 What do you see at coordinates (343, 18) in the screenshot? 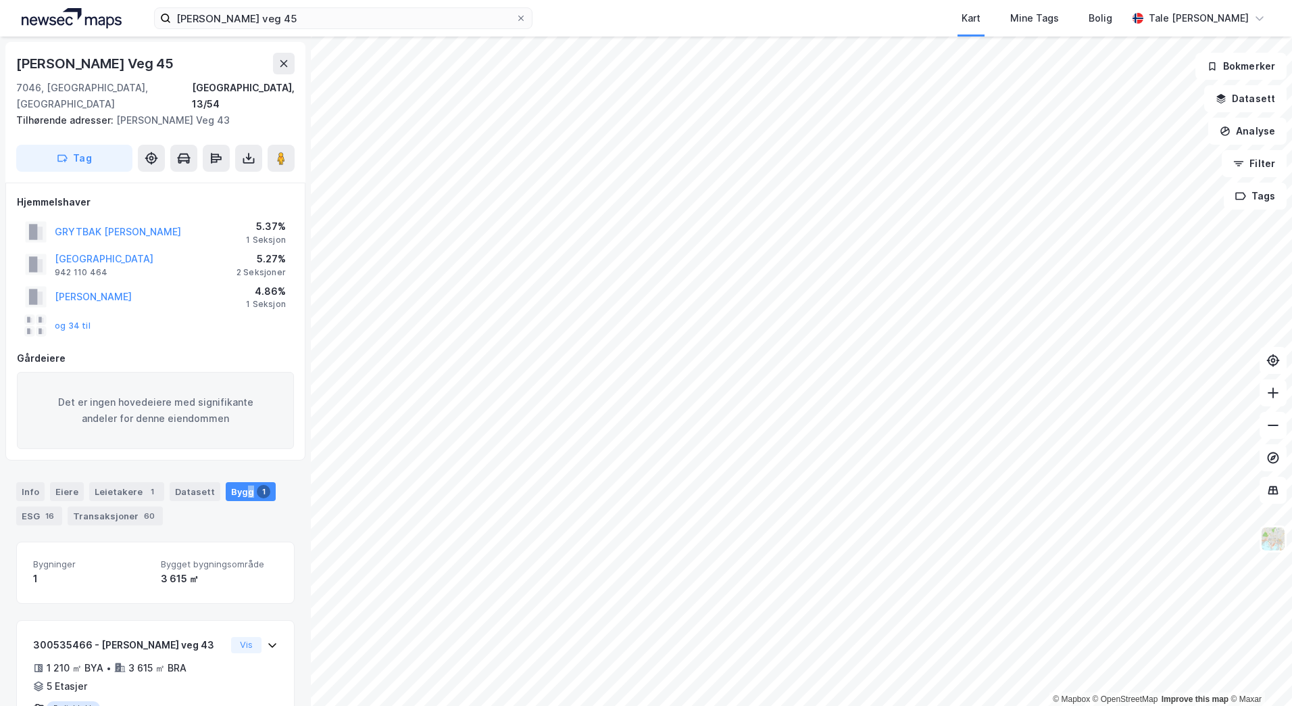
I see `input: Søk på adresse, matrikkel, gårdeiere, leietakere eller personer` at bounding box center [343, 18].